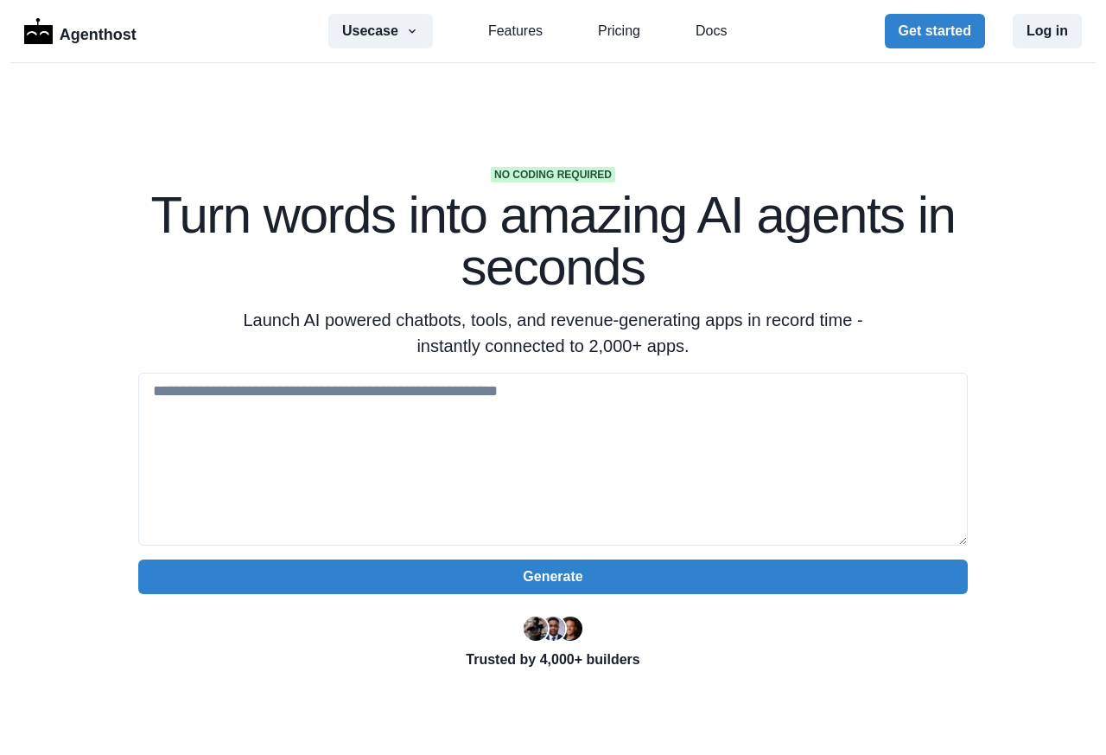  I want to click on img: Ryan Florence, so click(536, 628).